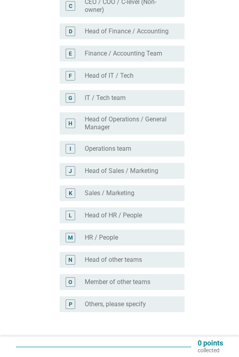 Image resolution: width=239 pixels, height=357 pixels. I want to click on p: 0 points, so click(210, 343).